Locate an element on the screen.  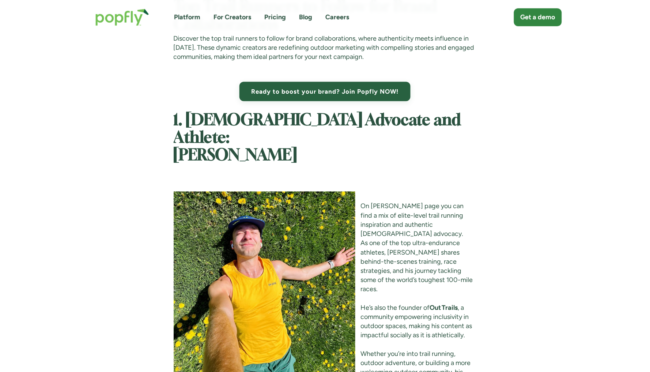
a: For Creators is located at coordinates (232, 17).